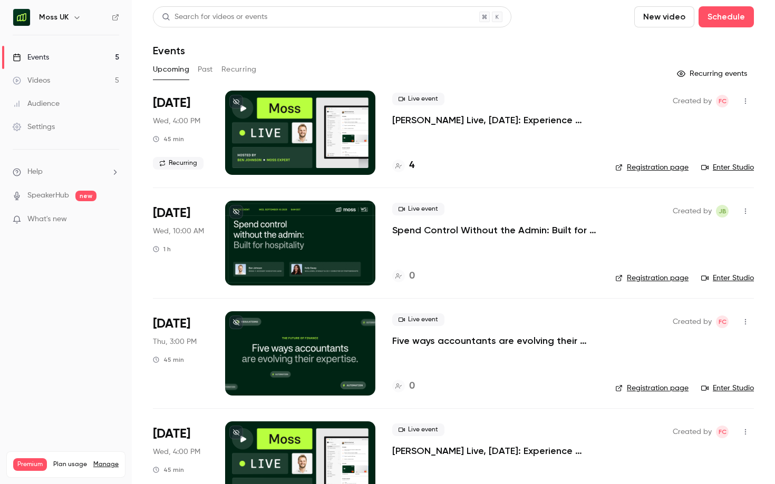  Describe the element at coordinates (66, 172) in the screenshot. I see `li: help-dropdown-opener` at that location.